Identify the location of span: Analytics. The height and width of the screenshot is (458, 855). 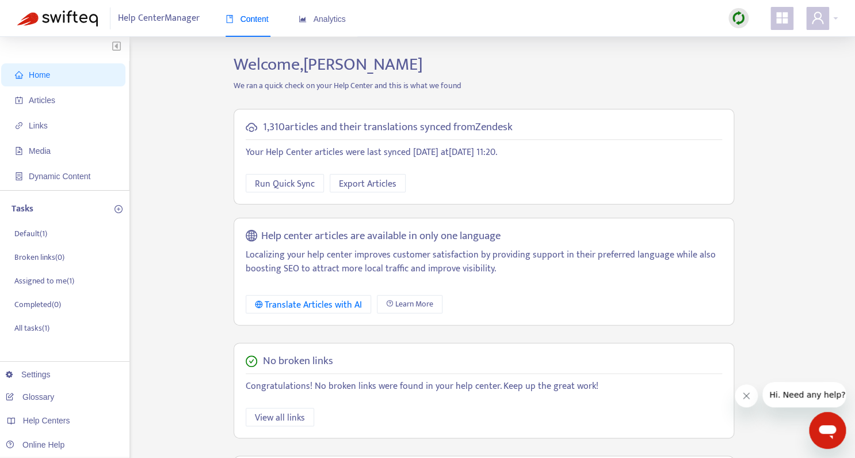
(322, 19).